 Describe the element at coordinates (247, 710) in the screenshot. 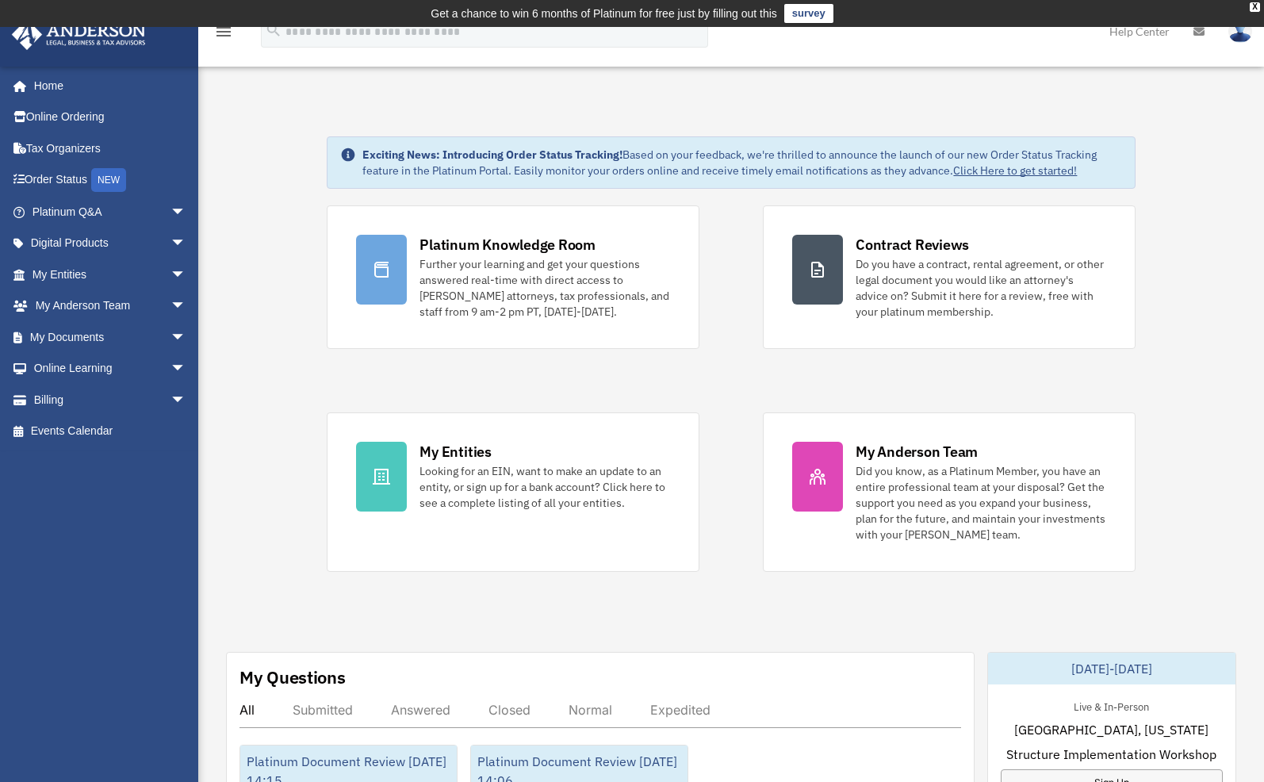

I see `div: All` at that location.